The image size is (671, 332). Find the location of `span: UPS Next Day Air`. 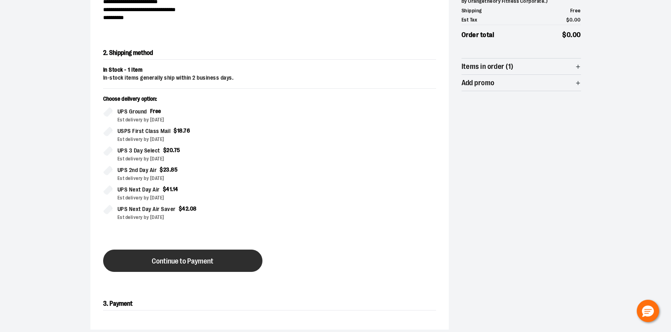

span: UPS Next Day Air is located at coordinates (139, 190).